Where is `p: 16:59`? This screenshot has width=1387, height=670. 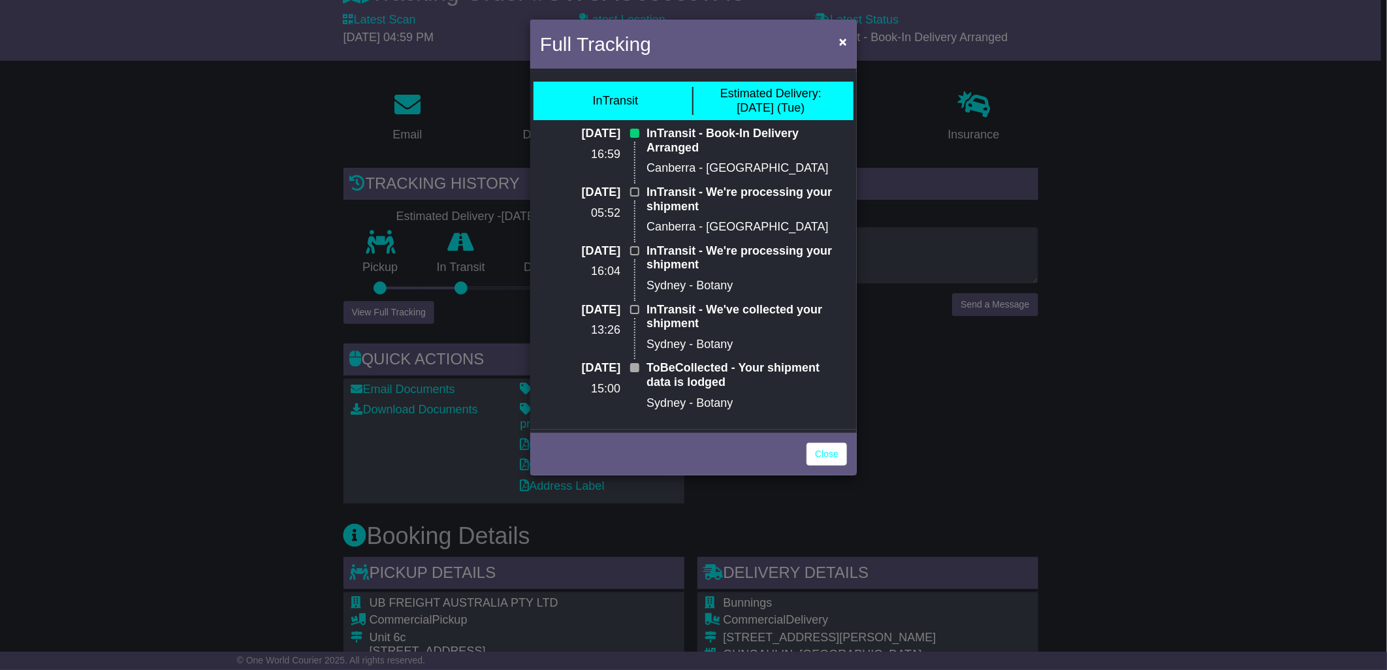
p: 16:59 is located at coordinates (580, 155).